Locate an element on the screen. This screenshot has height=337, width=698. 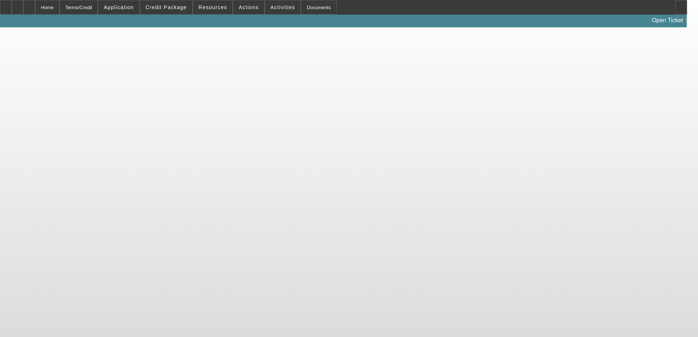
span: Credit Package is located at coordinates (166, 7).